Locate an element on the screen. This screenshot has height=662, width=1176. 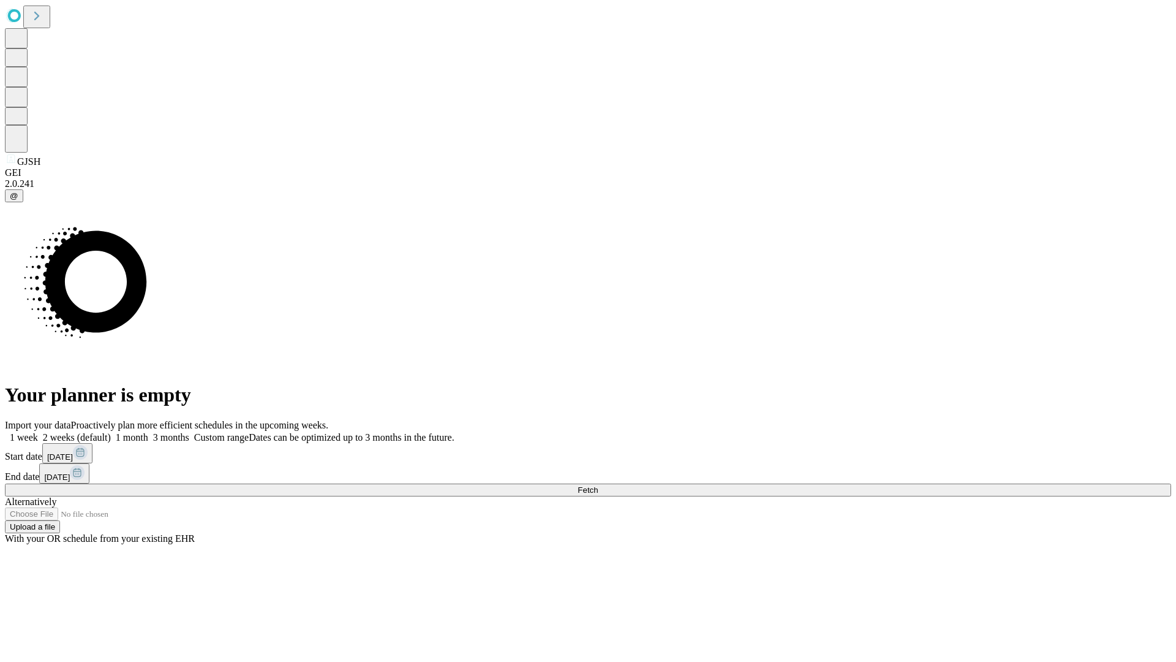
div: 2.0.241 is located at coordinates (588, 184).